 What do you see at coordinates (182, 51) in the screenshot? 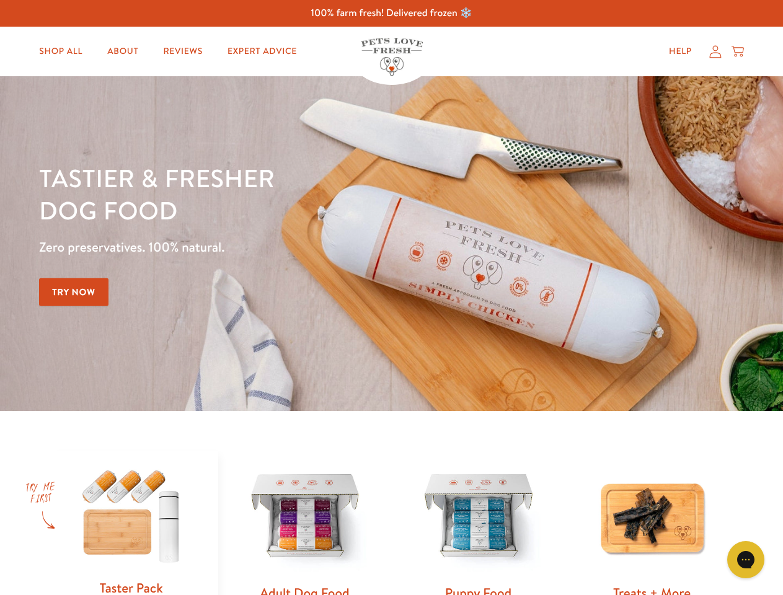
I see `a: Reviews` at bounding box center [182, 51].